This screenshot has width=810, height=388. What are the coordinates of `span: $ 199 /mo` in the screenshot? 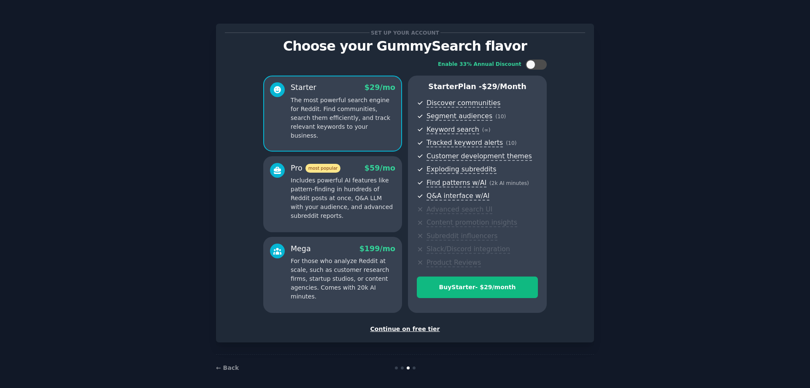 It's located at (377, 249).